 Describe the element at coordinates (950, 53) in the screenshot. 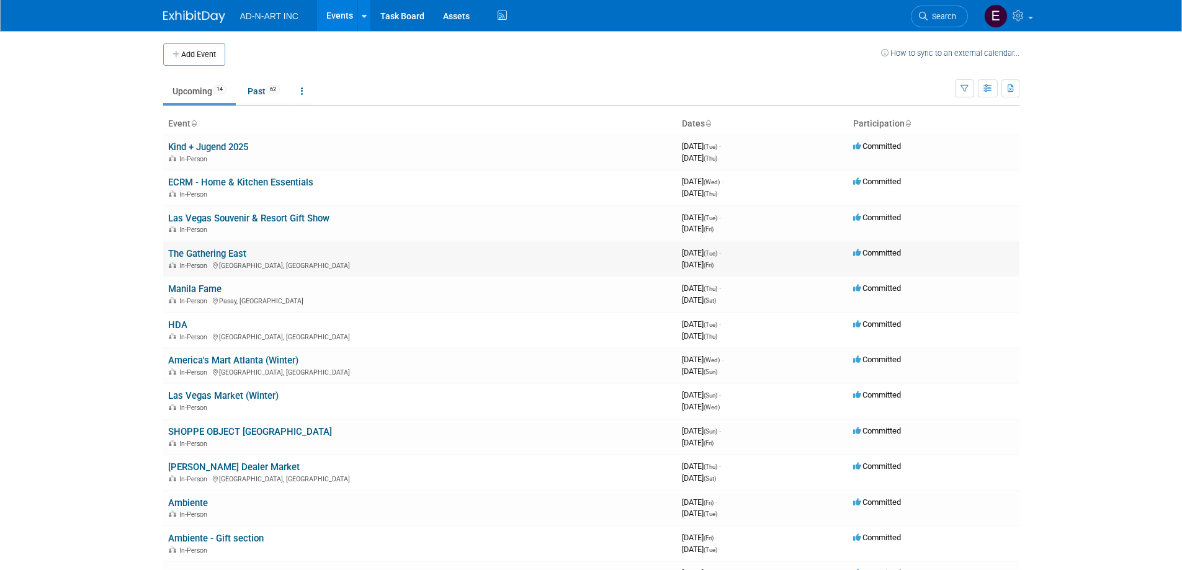

I see `a: How to sync to an external calendar...` at that location.